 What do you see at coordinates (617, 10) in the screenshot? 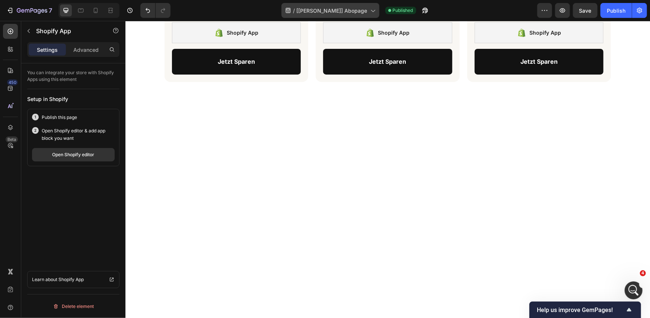
I see `button: Publish` at bounding box center [617, 10].